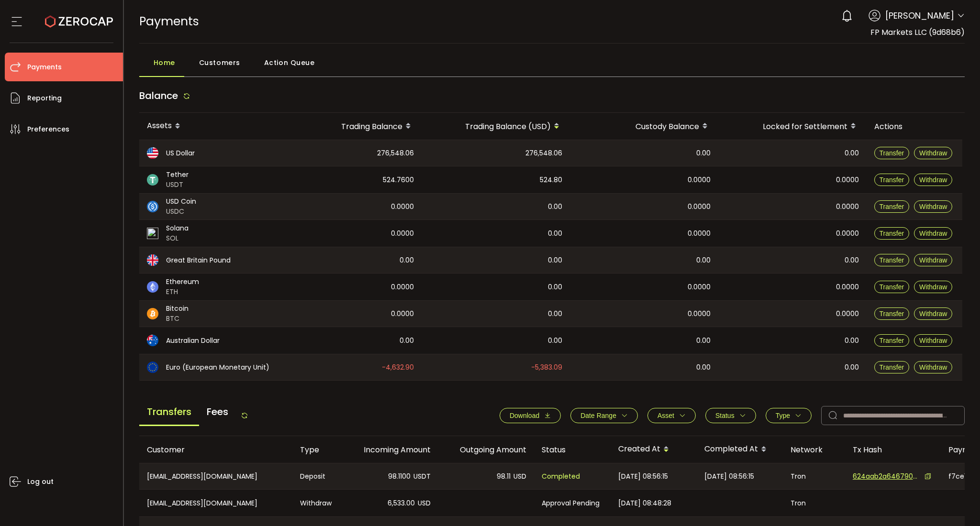  What do you see at coordinates (598, 416) in the screenshot?
I see `span: Date Range` at bounding box center [598, 416].